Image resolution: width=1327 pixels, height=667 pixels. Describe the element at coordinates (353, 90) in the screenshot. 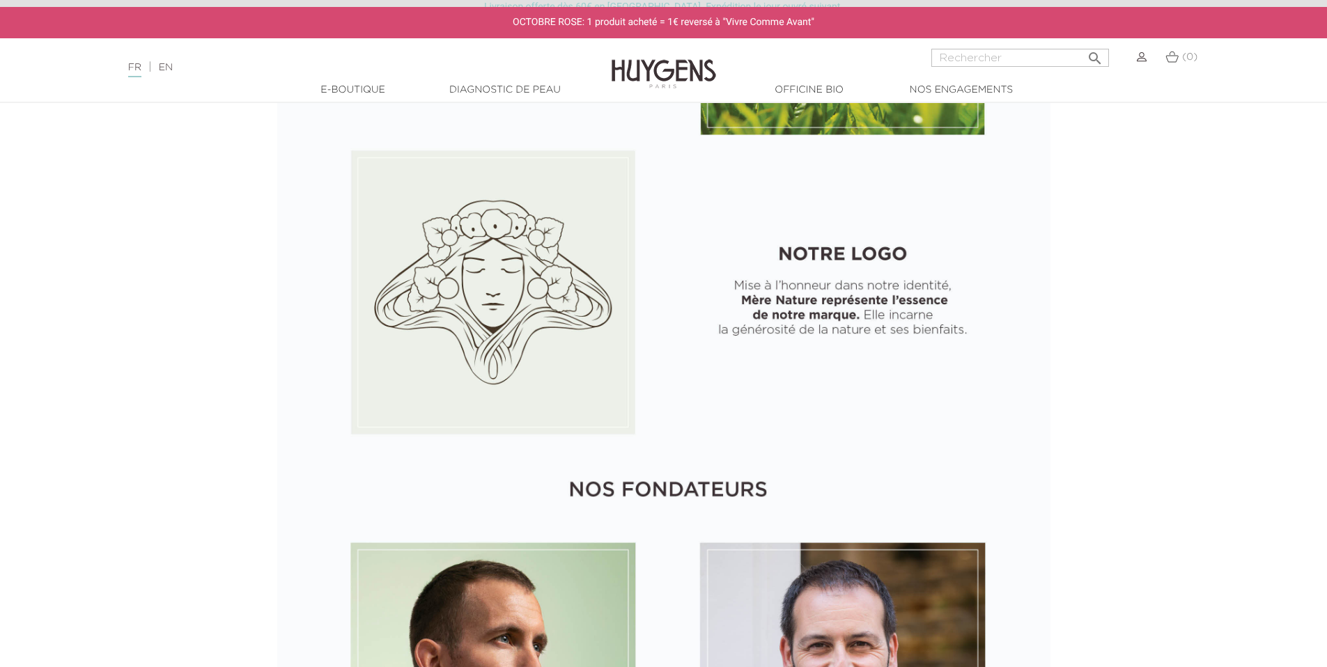

I see `a: E-Boutique` at that location.